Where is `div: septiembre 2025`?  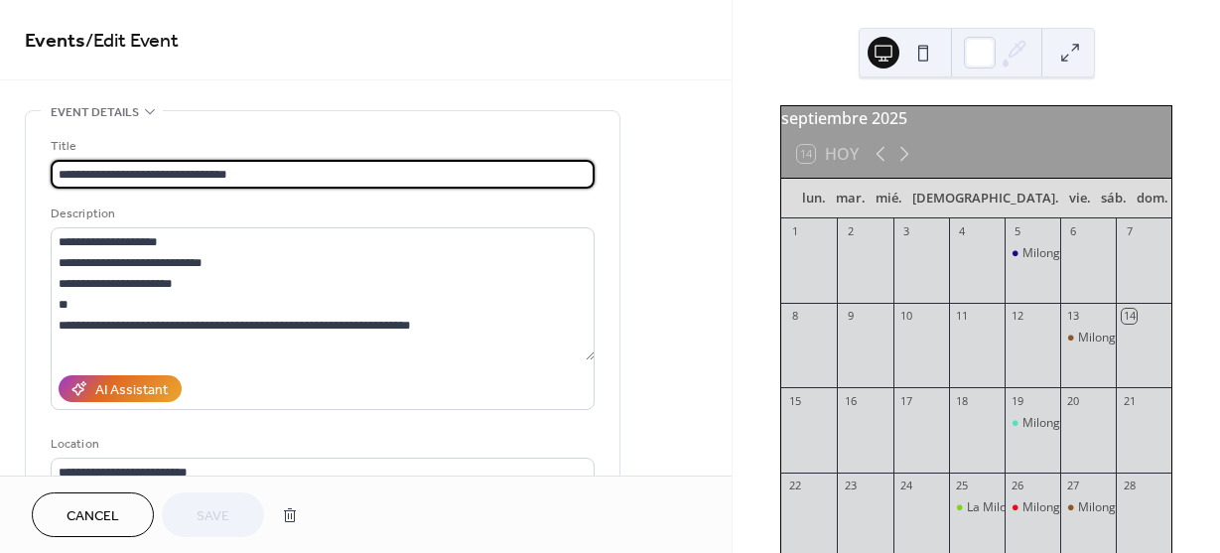
div: septiembre 2025 is located at coordinates (976, 118).